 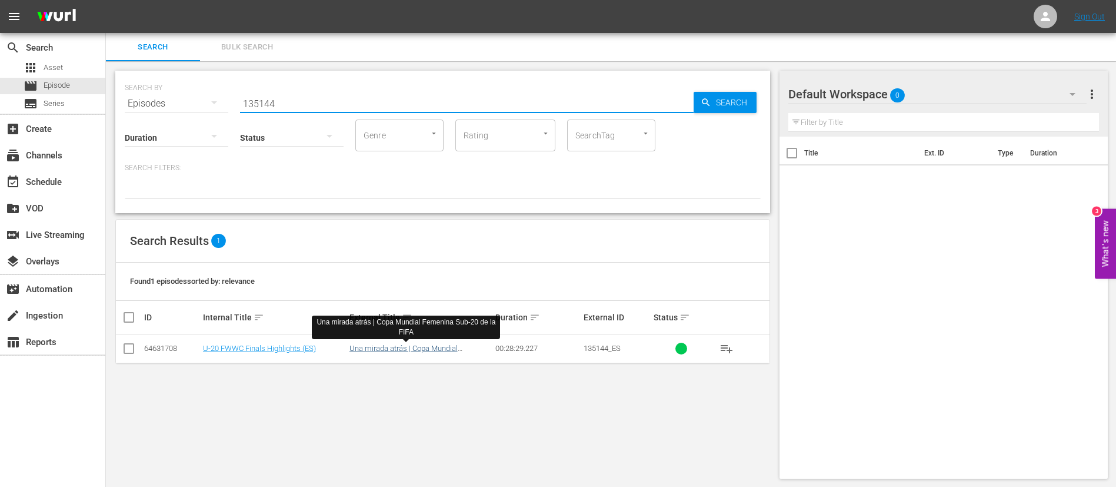 What do you see at coordinates (954, 153) in the screenshot?
I see `th: Ext. ID` at bounding box center [954, 153].